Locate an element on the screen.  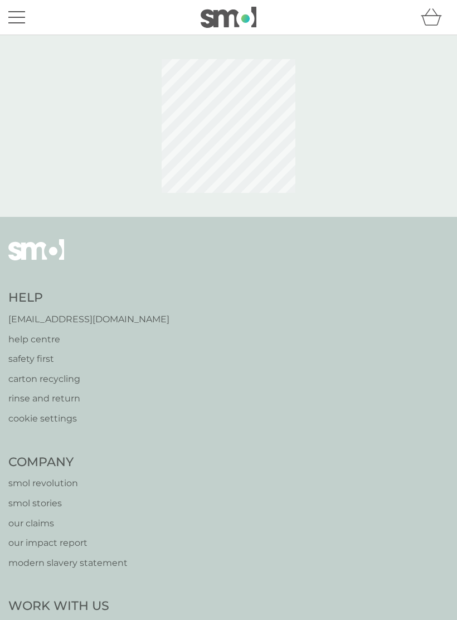
a: safety first is located at coordinates (89, 359).